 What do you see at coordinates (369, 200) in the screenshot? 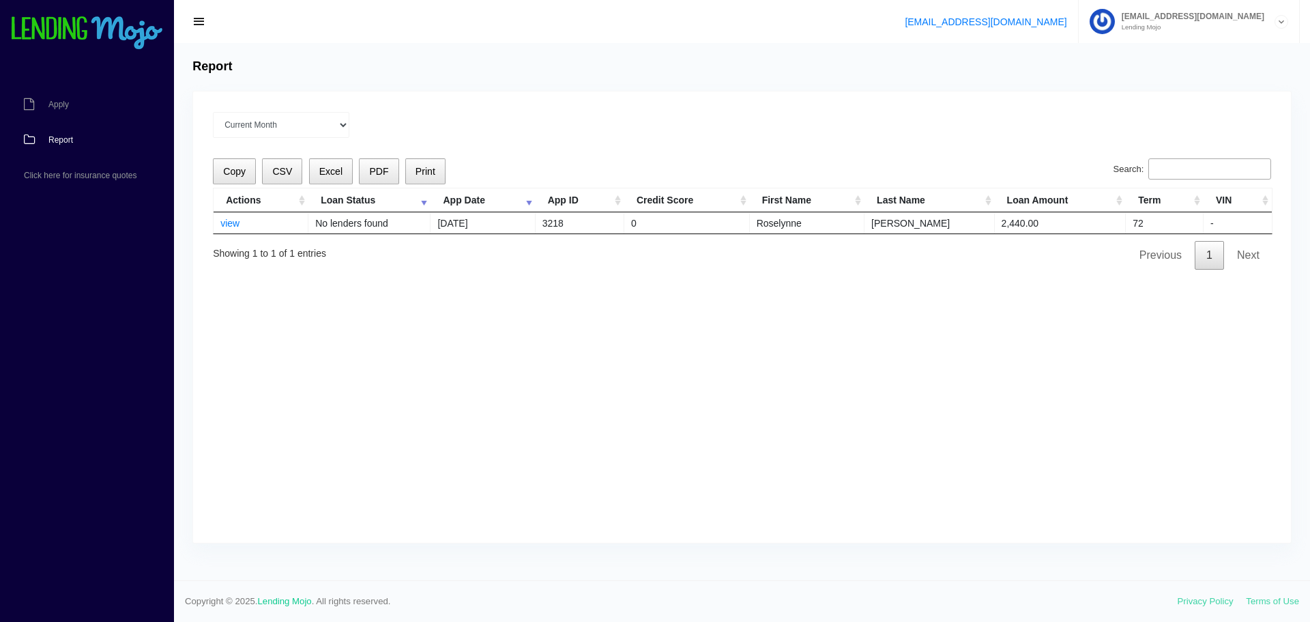
I see `th: Loan Status: activate to sort column ascending` at bounding box center [369, 200].